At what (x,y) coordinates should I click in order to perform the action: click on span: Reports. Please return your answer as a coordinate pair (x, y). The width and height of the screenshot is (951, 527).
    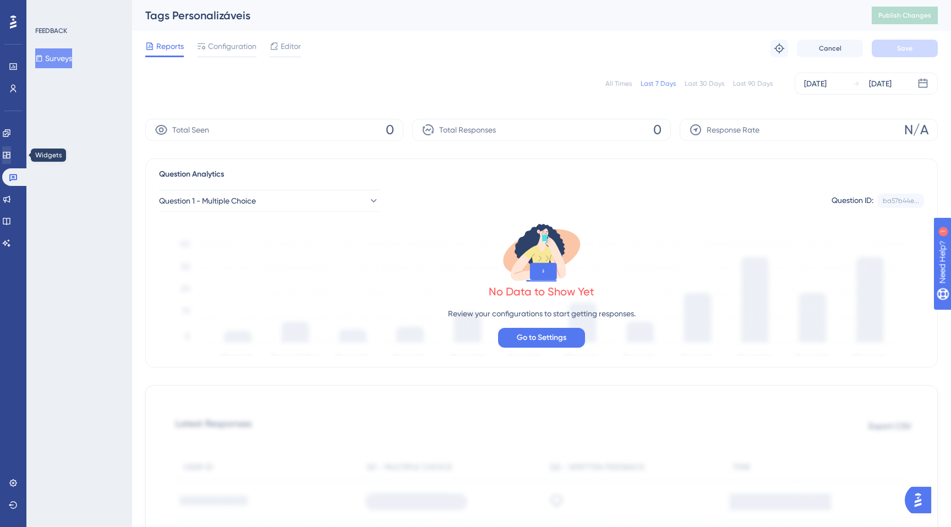
    Looking at the image, I should click on (170, 46).